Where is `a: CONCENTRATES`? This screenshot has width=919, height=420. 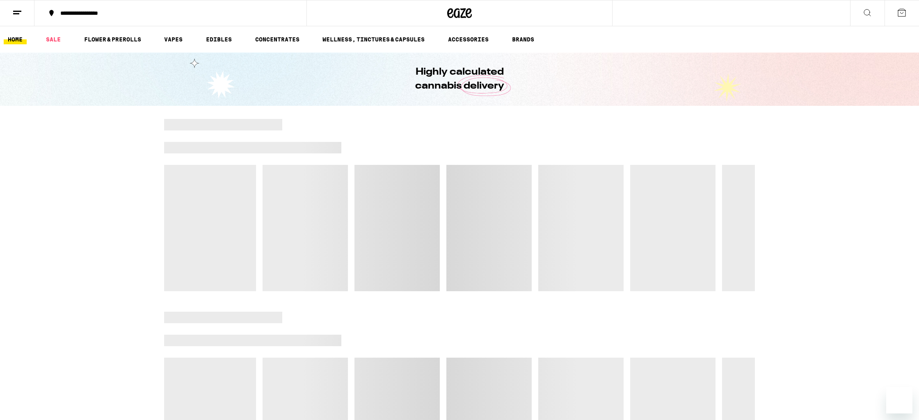 a: CONCENTRATES is located at coordinates (277, 39).